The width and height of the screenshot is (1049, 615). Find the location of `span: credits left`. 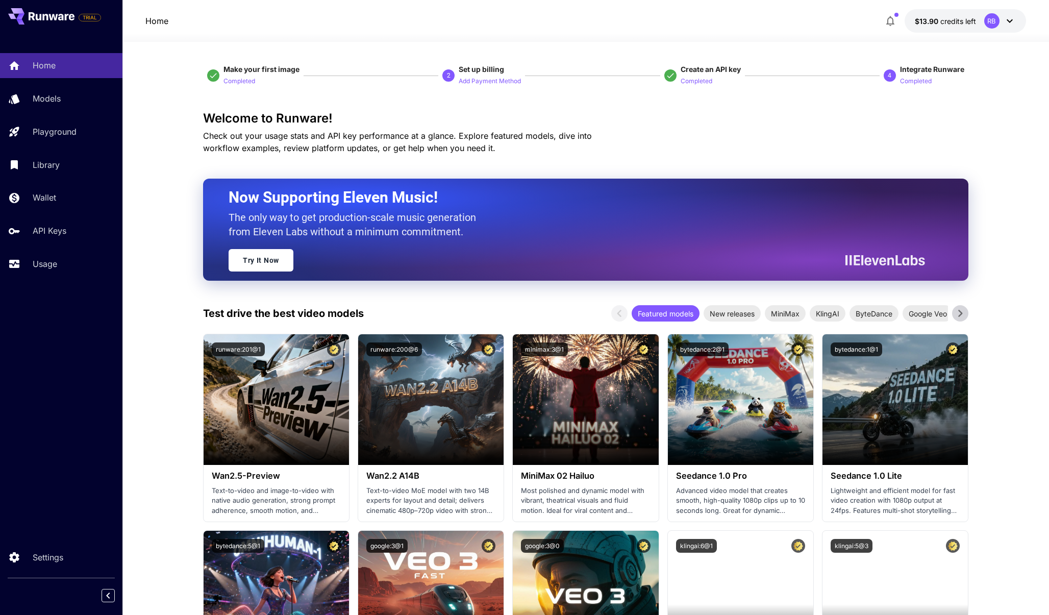

span: credits left is located at coordinates (958, 21).